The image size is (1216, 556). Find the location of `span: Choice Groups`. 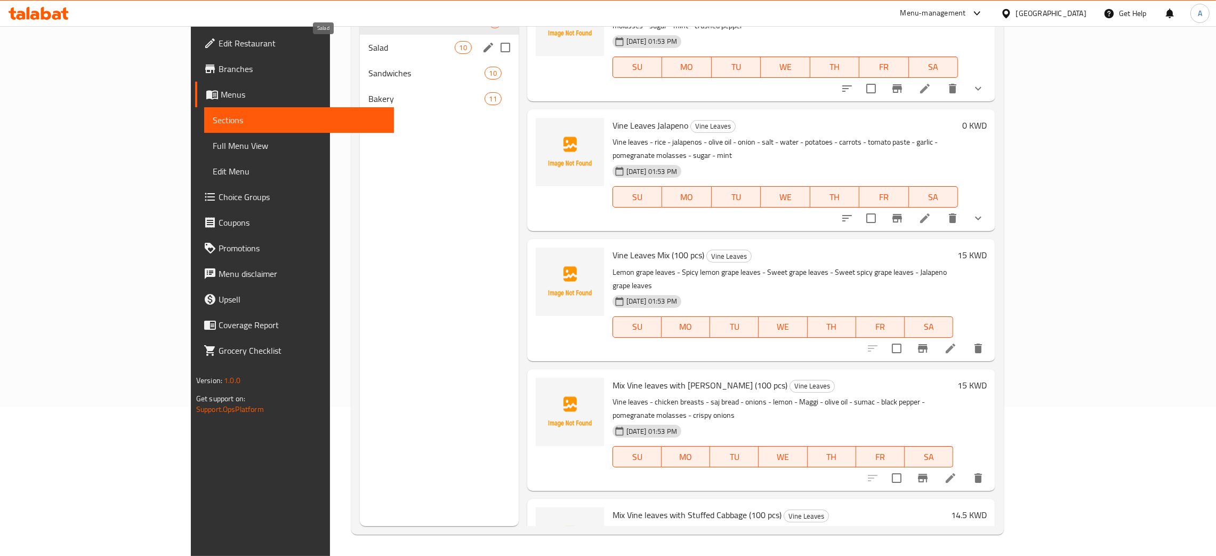

span: Choice Groups is located at coordinates (302, 197).